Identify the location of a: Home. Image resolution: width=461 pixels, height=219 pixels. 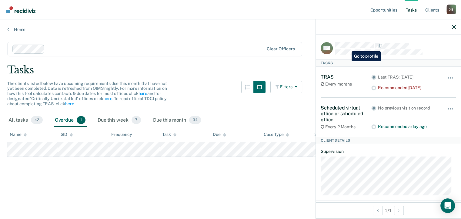
(230, 29).